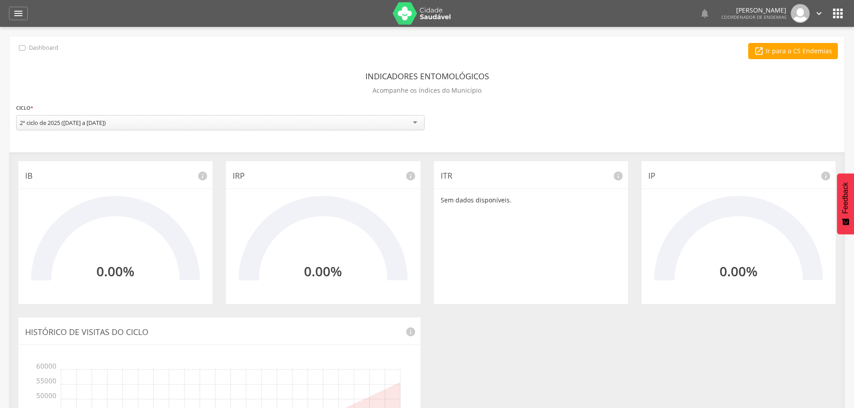 Image resolution: width=854 pixels, height=408 pixels. What do you see at coordinates (219, 332) in the screenshot?
I see `p: Histórico de Visitas do Ciclo` at bounding box center [219, 332].